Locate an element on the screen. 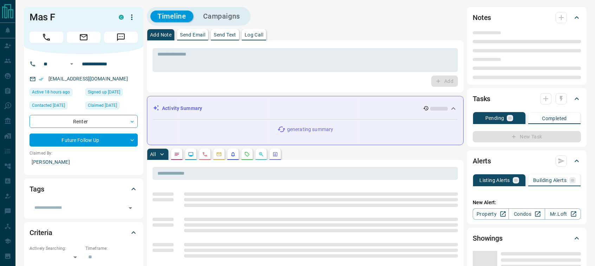 This screenshot has width=595, height=266. svg: Agent Actions is located at coordinates (275, 154).